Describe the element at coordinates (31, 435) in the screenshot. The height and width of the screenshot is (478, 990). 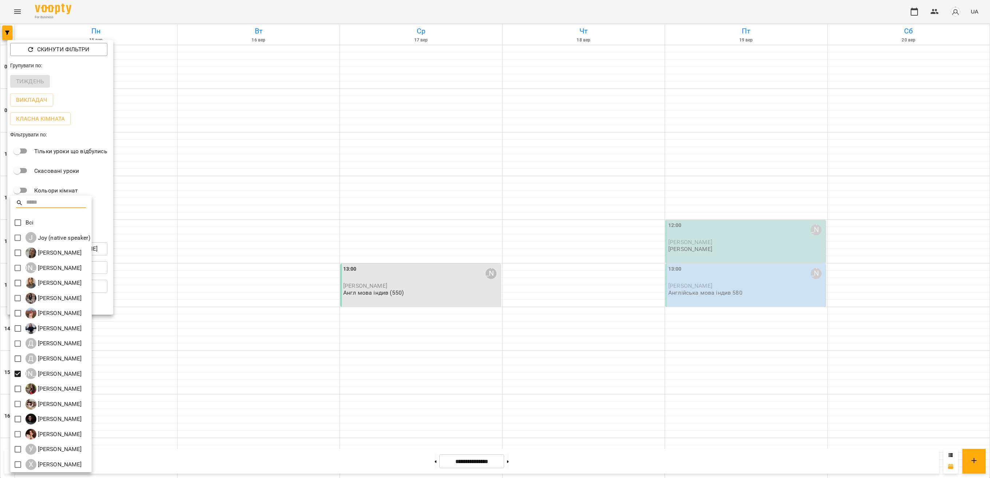
I see `img: О` at that location.